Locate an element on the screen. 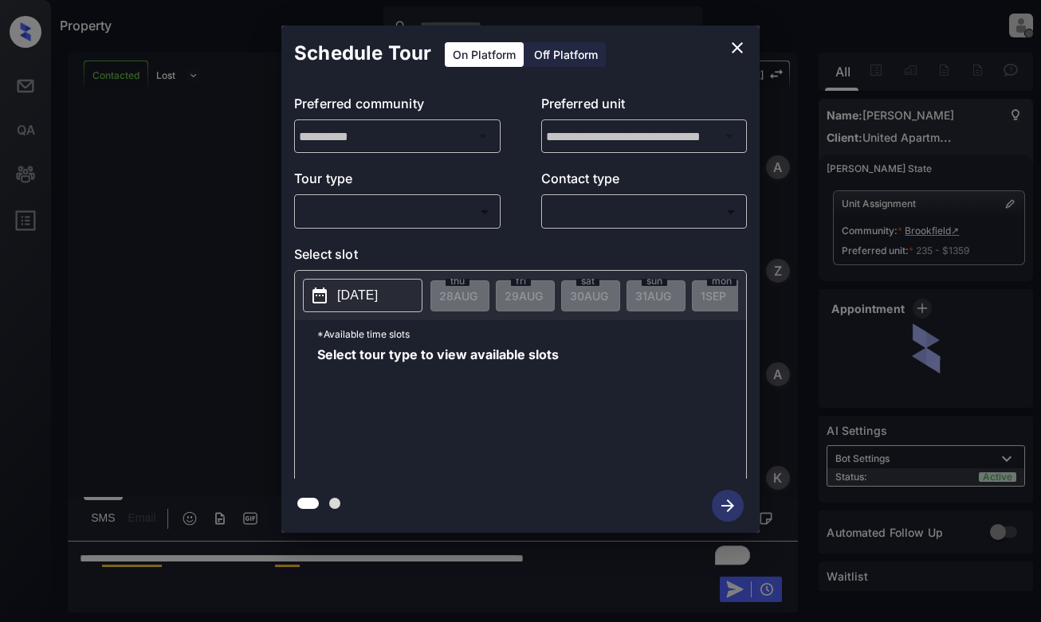 Image resolution: width=1041 pixels, height=622 pixels. span: Select tour type to view available slots is located at coordinates (437, 412).